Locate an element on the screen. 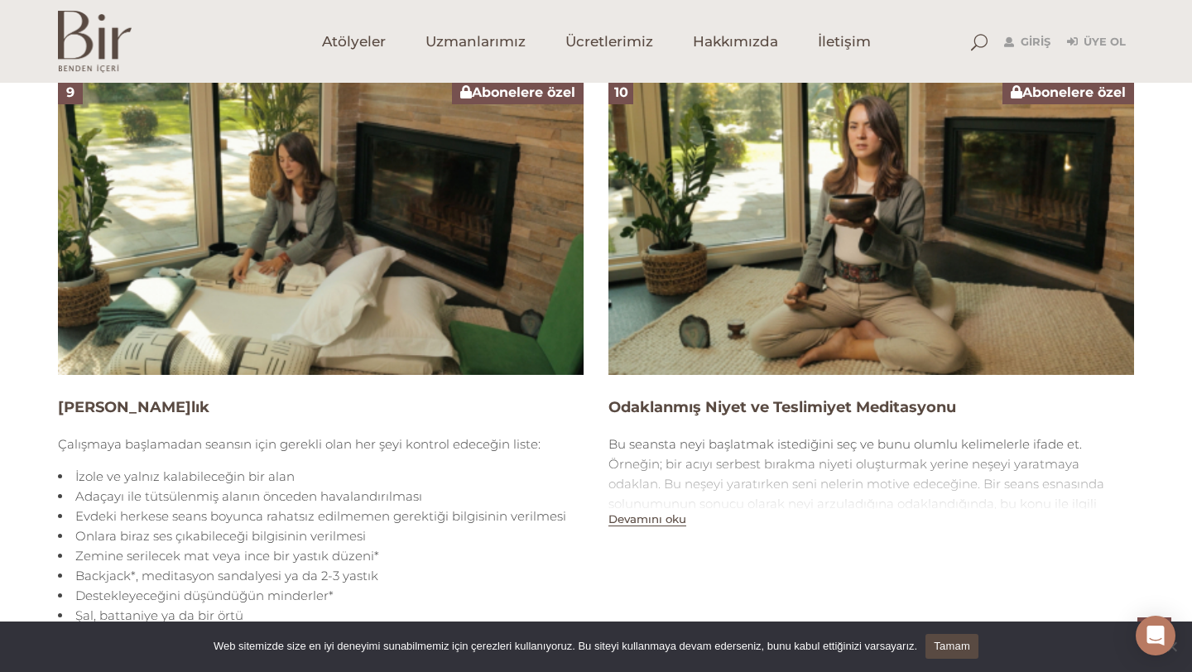  span: Ücretlerimiz is located at coordinates (609, 41).